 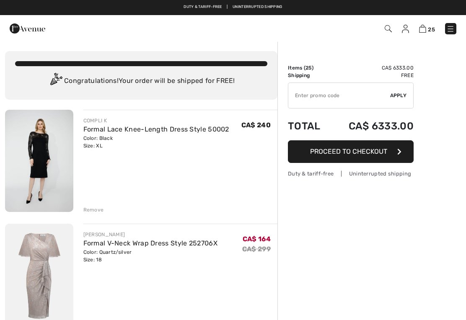 I want to click on s: CA$ 299, so click(x=257, y=249).